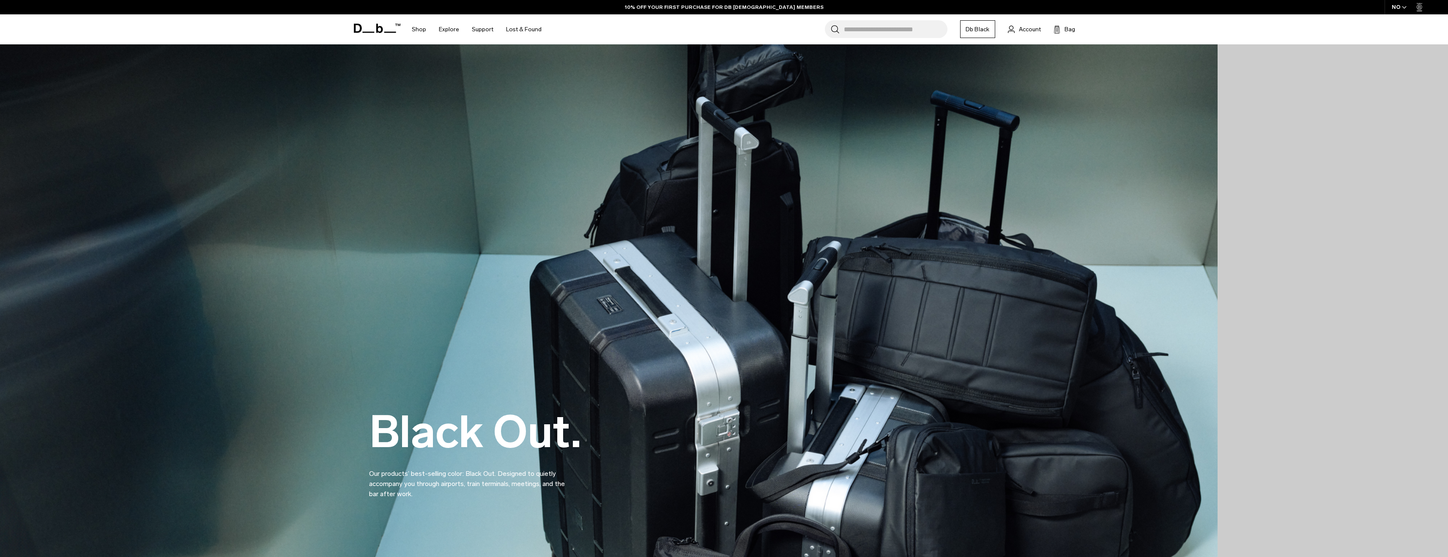 The image size is (1448, 557). What do you see at coordinates (524, 29) in the screenshot?
I see `a: Lost & Found` at bounding box center [524, 29].